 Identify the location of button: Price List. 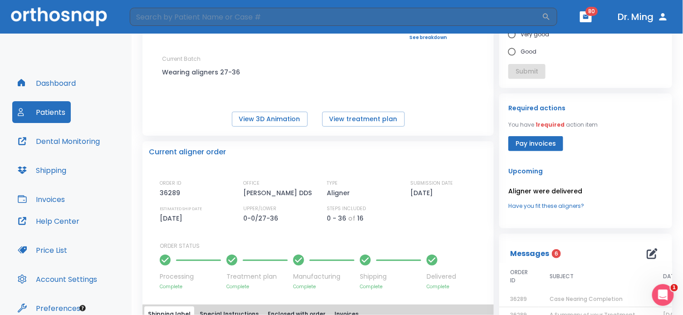
(42, 250).